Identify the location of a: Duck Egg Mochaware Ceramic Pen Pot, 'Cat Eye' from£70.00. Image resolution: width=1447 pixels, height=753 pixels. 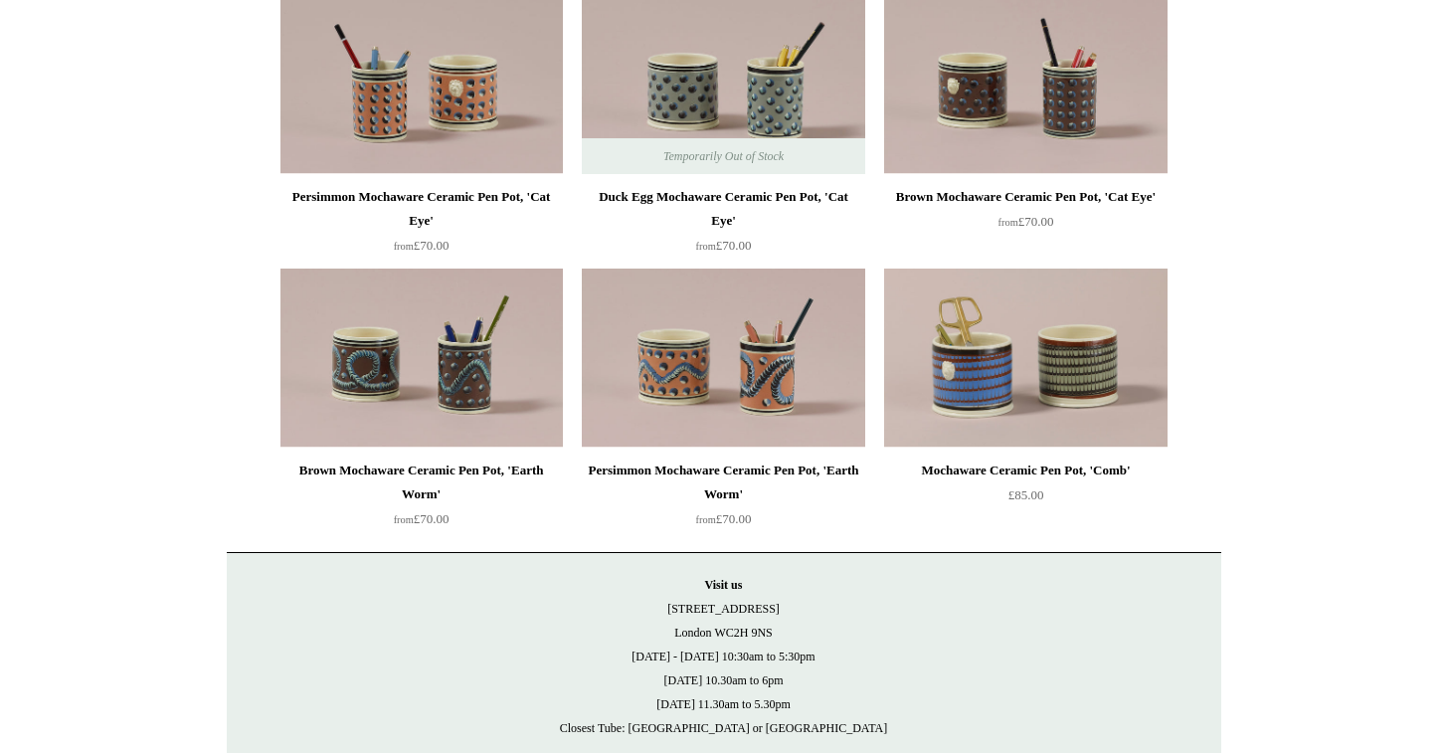
(723, 226).